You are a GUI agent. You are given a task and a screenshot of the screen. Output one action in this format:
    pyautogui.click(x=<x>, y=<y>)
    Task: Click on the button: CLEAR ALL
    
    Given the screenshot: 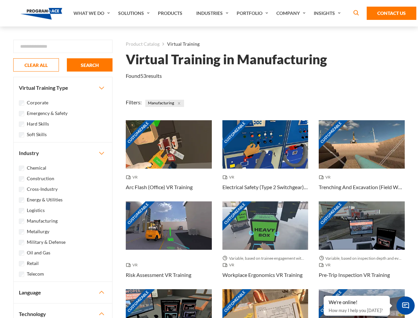 What is the action you would take?
    pyautogui.click(x=36, y=65)
    